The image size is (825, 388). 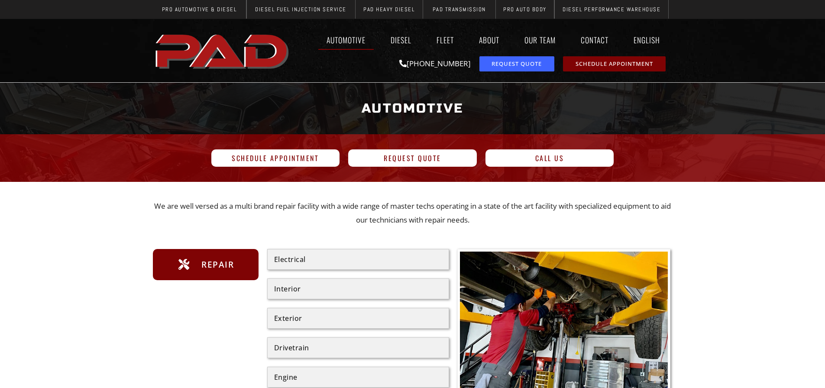 What do you see at coordinates (401, 40) in the screenshot?
I see `a: Diesel` at bounding box center [401, 40].